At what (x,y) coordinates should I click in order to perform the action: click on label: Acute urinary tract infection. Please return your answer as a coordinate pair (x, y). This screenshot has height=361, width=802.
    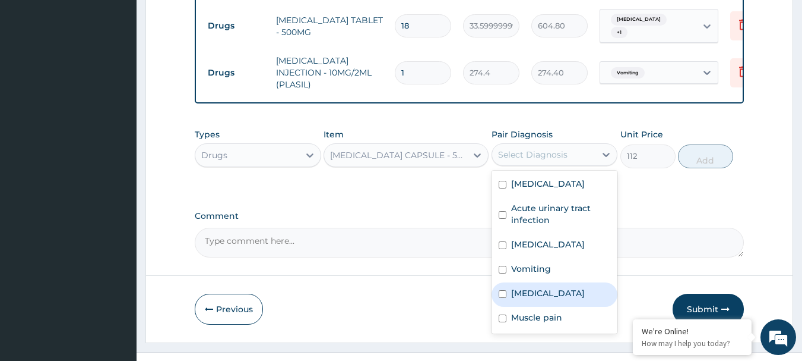
    Looking at the image, I should click on (561, 214).